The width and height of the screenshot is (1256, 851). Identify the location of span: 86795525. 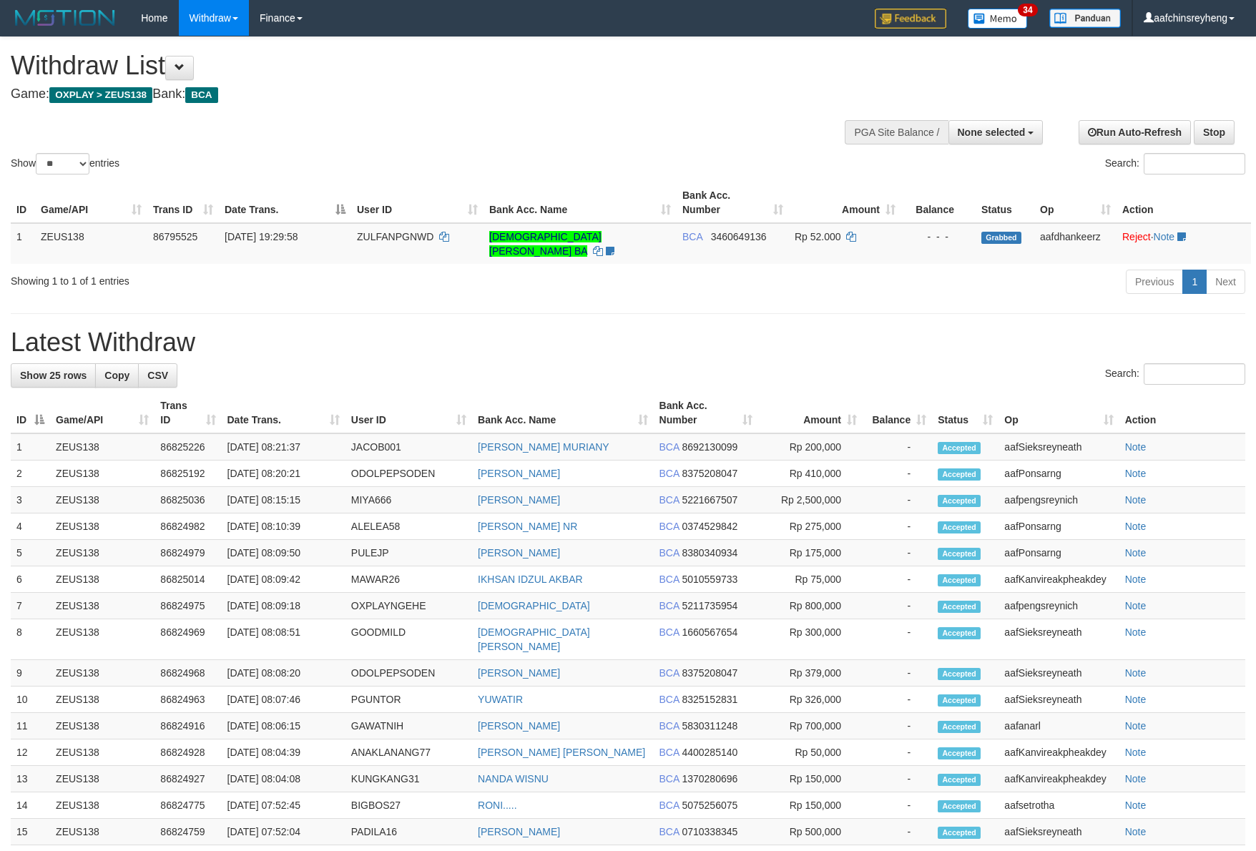
(175, 237).